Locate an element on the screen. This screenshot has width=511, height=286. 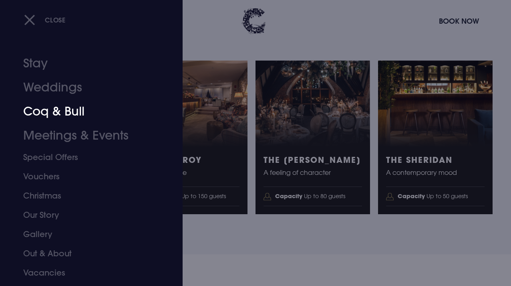
a: Weddings is located at coordinates (86, 87).